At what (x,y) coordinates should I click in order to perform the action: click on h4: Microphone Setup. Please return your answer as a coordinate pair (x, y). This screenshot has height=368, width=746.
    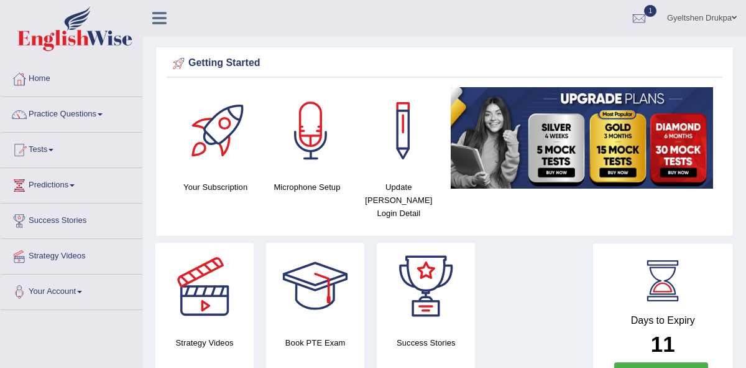
    Looking at the image, I should click on (307, 187).